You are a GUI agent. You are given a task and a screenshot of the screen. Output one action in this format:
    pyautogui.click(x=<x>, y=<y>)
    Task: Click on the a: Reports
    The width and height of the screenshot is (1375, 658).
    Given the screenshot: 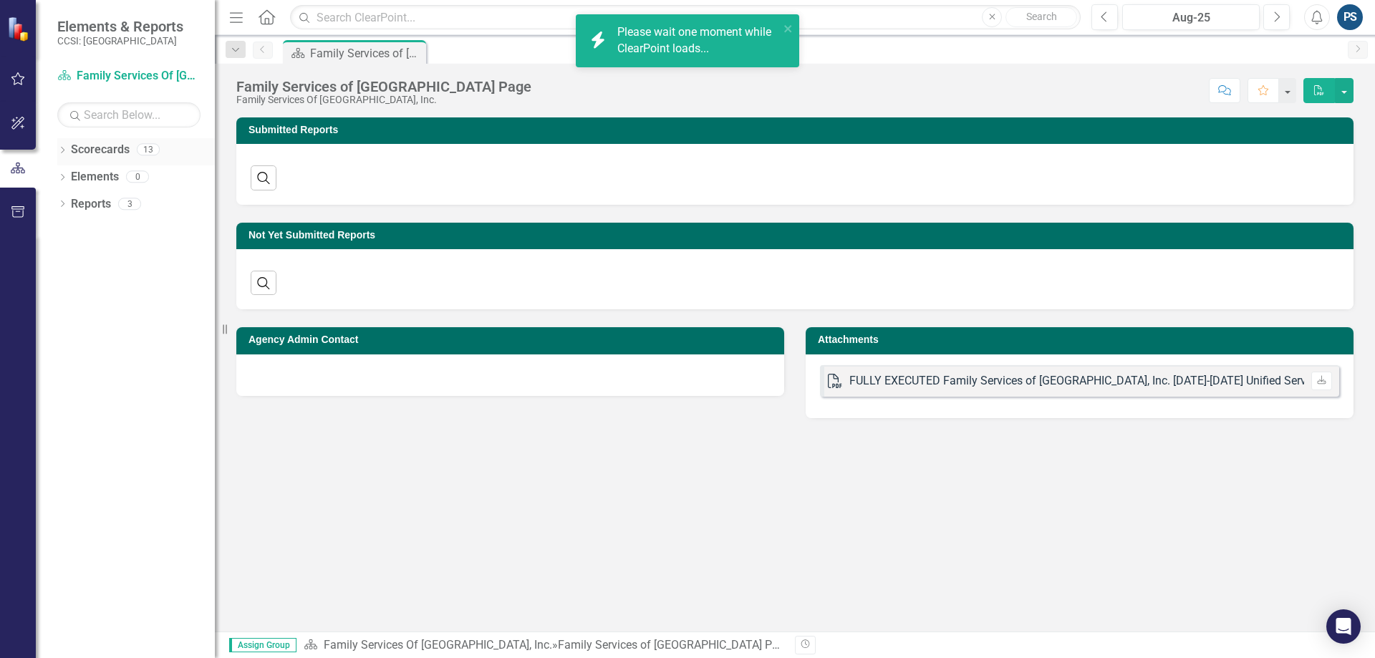 What is the action you would take?
    pyautogui.click(x=91, y=204)
    